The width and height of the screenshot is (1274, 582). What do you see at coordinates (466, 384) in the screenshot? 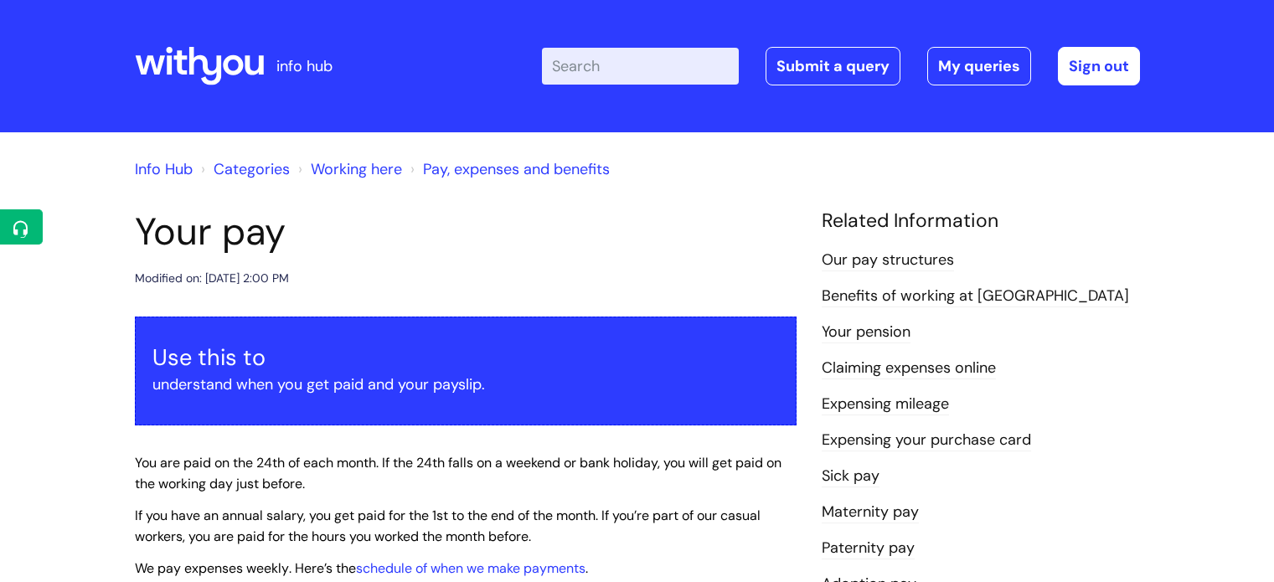
I see `p: understand when you get paid and your payslip.` at bounding box center [466, 384].